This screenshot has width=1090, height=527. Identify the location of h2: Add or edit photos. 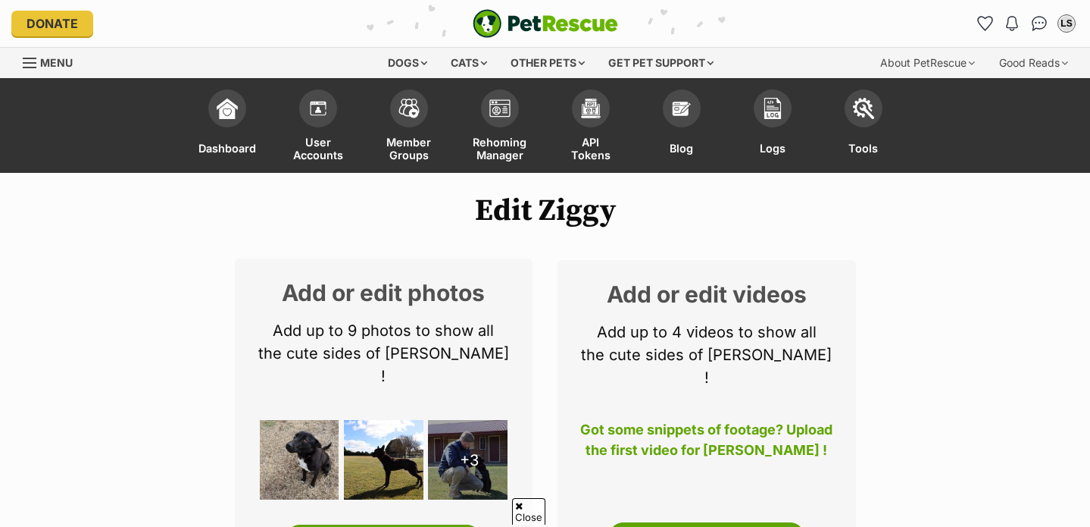
(384, 292).